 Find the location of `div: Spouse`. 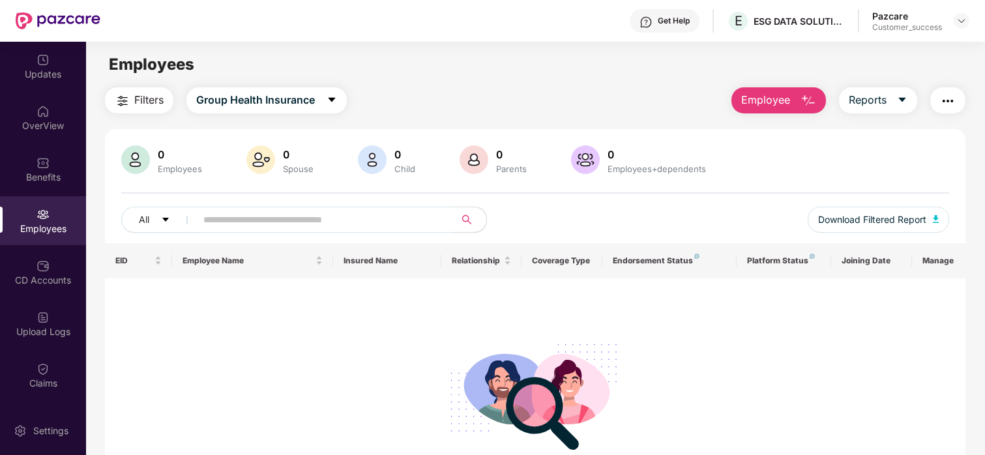

div: Spouse is located at coordinates (298, 169).